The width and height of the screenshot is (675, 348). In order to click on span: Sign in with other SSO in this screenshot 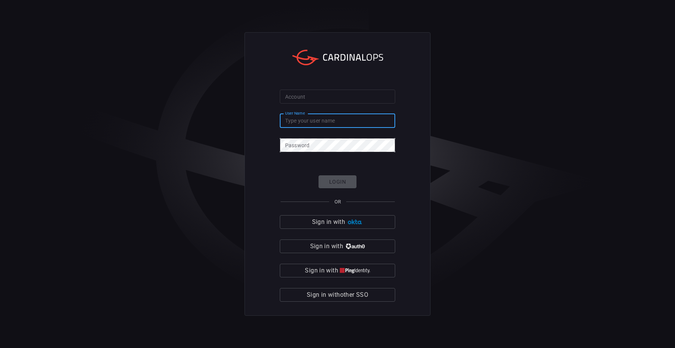, I will do `click(337, 295)`.